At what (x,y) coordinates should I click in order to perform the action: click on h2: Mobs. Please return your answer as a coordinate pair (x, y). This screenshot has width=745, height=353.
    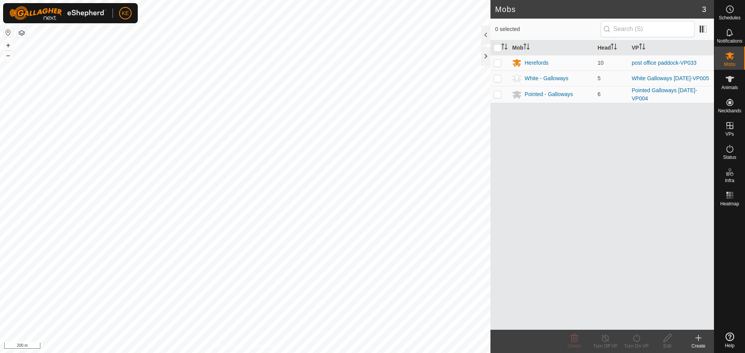
    Looking at the image, I should click on (598, 9).